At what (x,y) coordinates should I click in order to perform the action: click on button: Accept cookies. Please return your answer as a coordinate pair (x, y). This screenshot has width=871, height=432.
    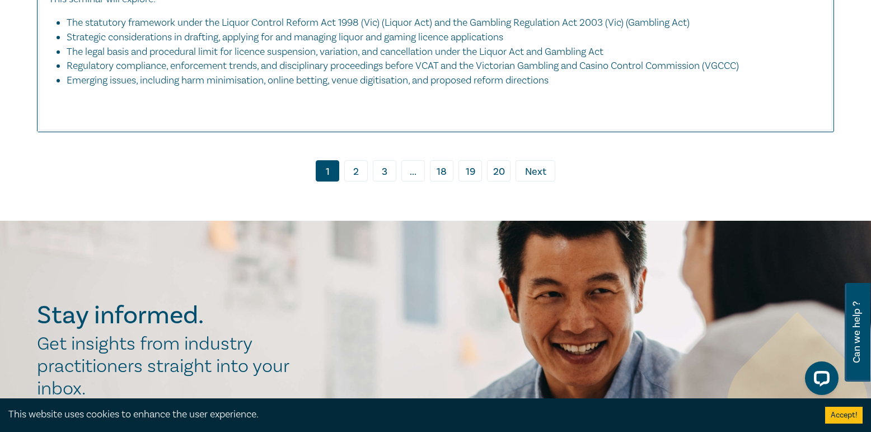
    Looking at the image, I should click on (844, 415).